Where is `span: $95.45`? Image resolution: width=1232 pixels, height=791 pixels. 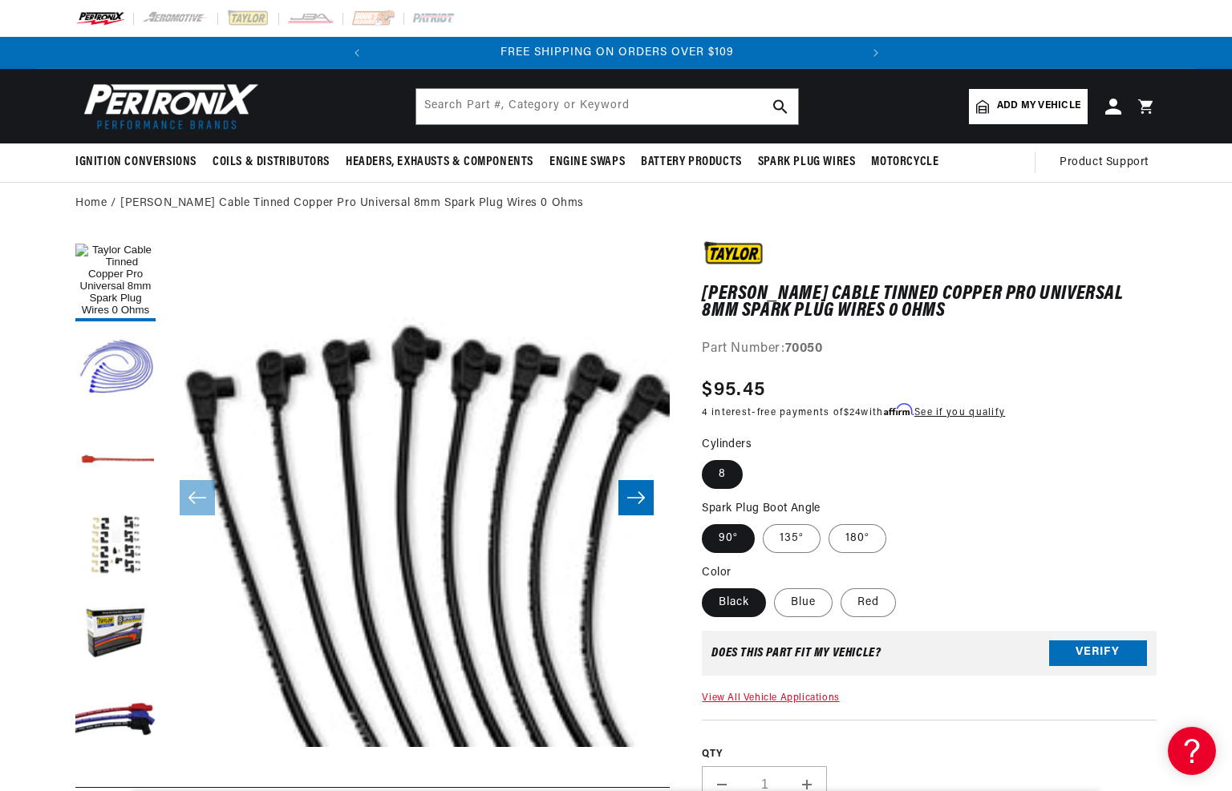 span: $95.45 is located at coordinates (733, 390).